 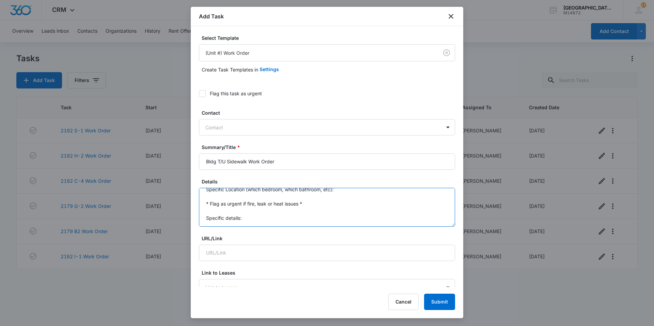 I want to click on label: Contact, so click(x=330, y=113).